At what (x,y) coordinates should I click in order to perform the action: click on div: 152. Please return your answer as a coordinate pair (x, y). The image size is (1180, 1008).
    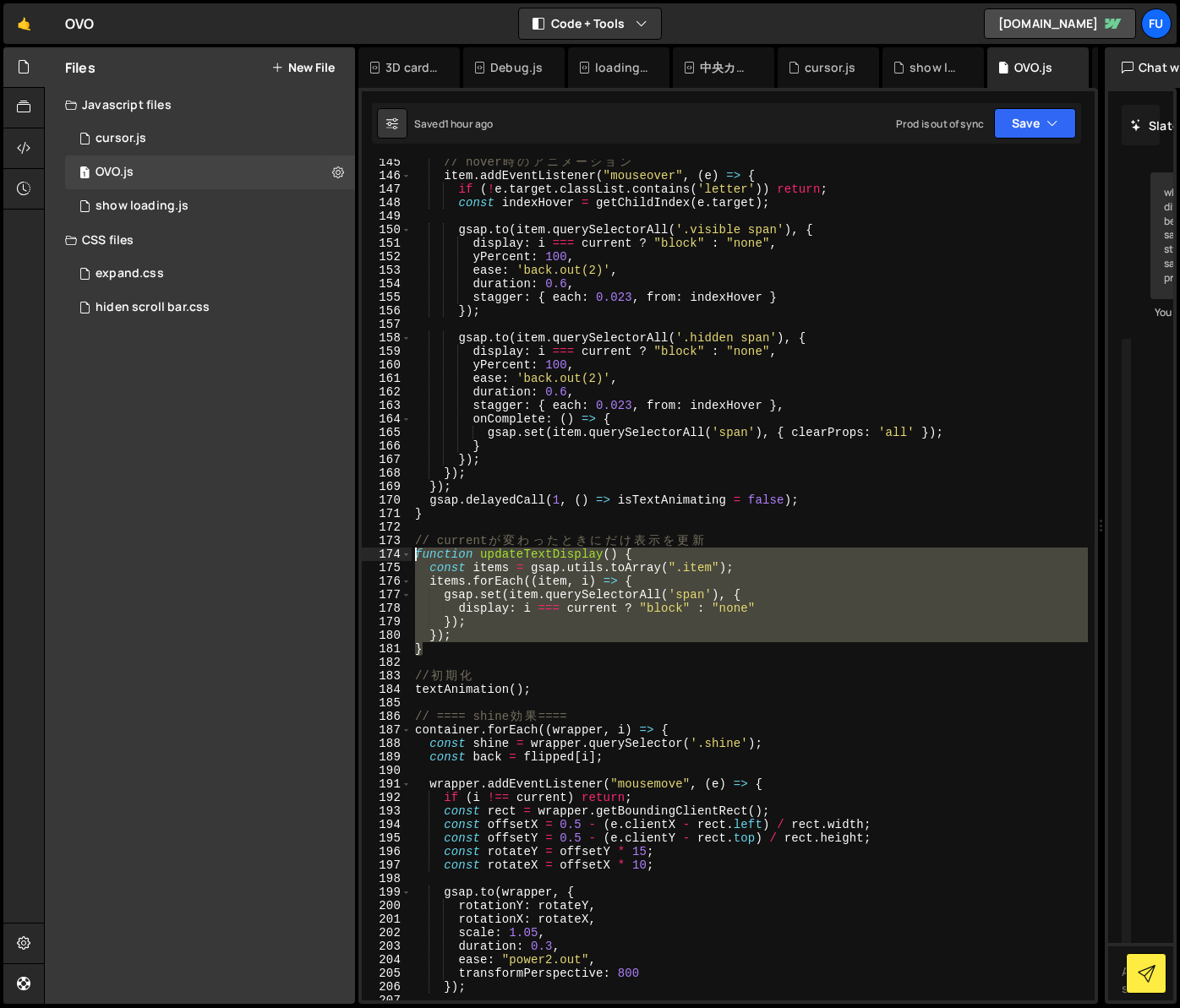
    Looking at the image, I should click on (386, 257).